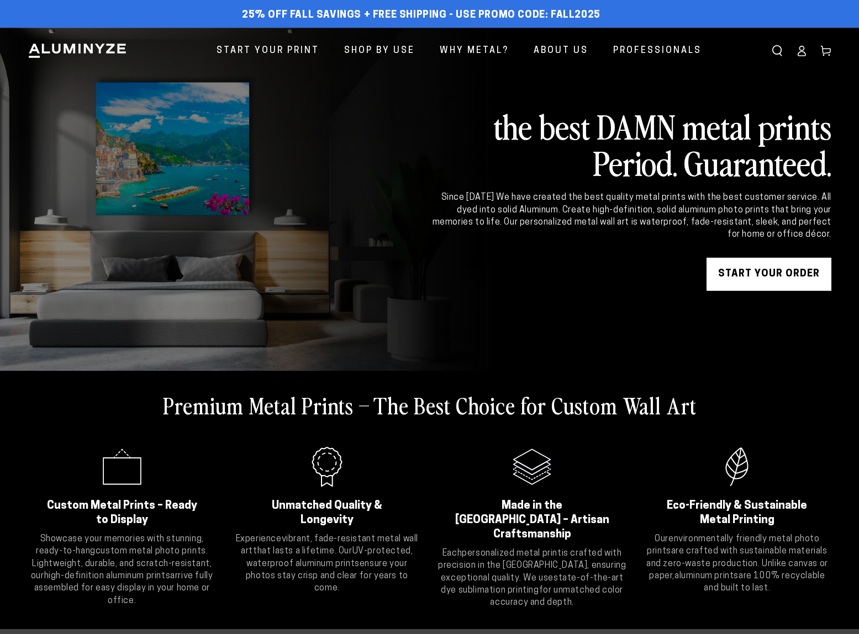  Describe the element at coordinates (329, 558) in the screenshot. I see `strong: UV-protected, waterproof aluminum prints` at that location.